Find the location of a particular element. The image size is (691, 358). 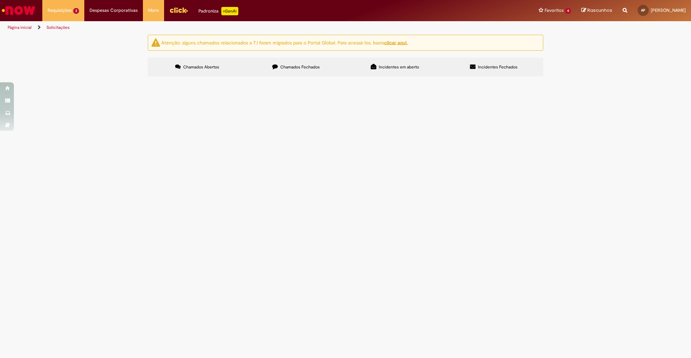

span: 3 is located at coordinates (76, 11).